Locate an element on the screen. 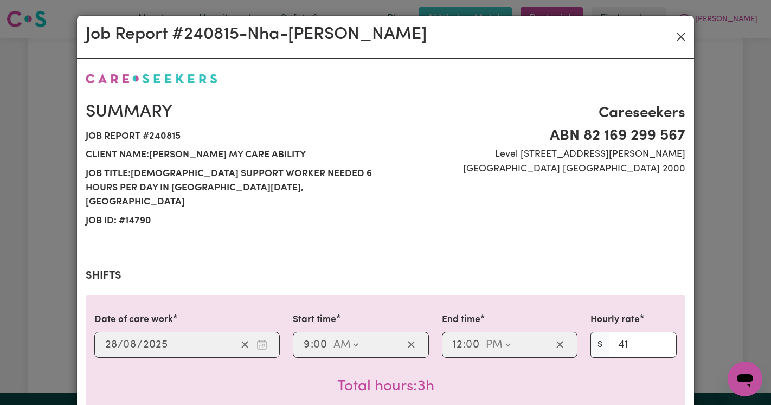 This screenshot has height=405, width=771. label: Start time is located at coordinates (315, 320).